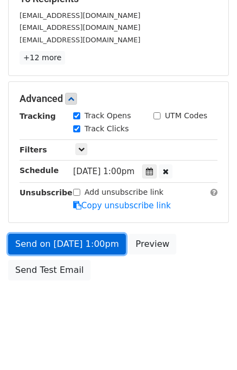  Describe the element at coordinates (33, 150) in the screenshot. I see `strong: Filters` at that location.